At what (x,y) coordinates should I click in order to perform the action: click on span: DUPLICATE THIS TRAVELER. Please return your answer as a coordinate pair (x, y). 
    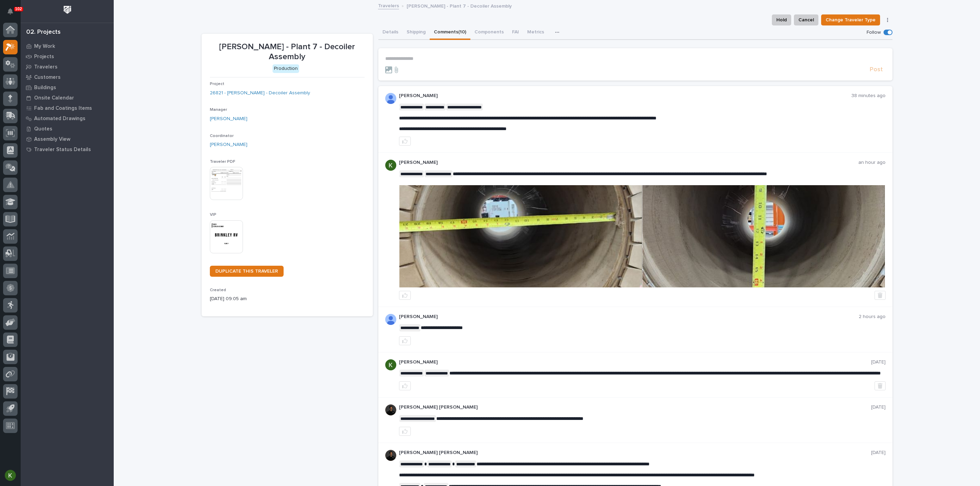
    Looking at the image, I should click on (247, 271).